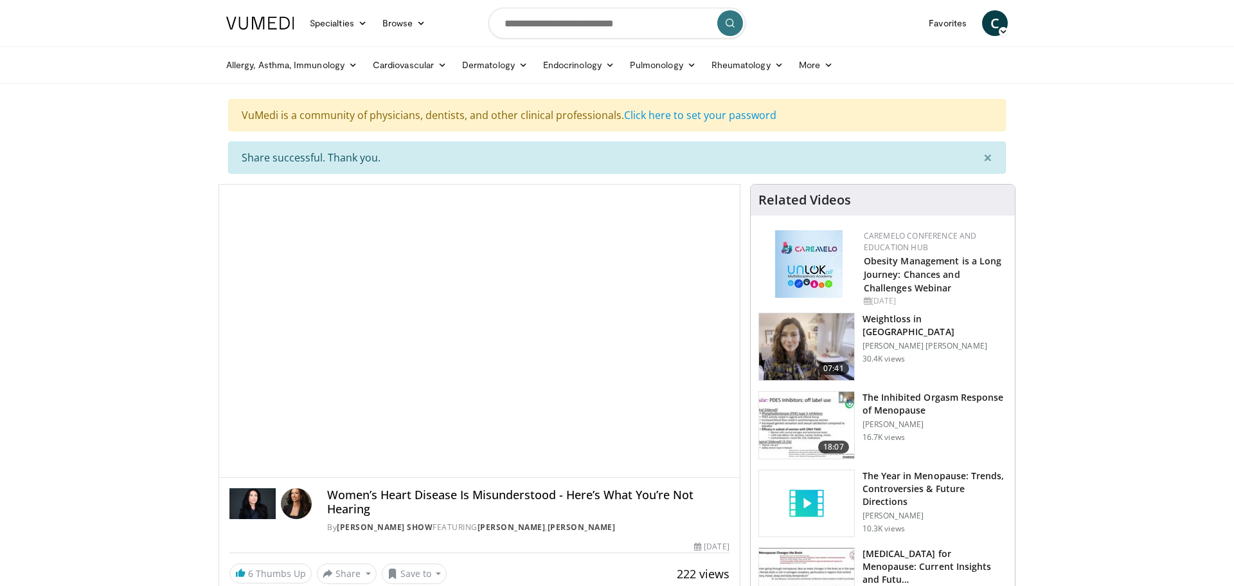  What do you see at coordinates (338, 23) in the screenshot?
I see `a: Specialties` at bounding box center [338, 23].